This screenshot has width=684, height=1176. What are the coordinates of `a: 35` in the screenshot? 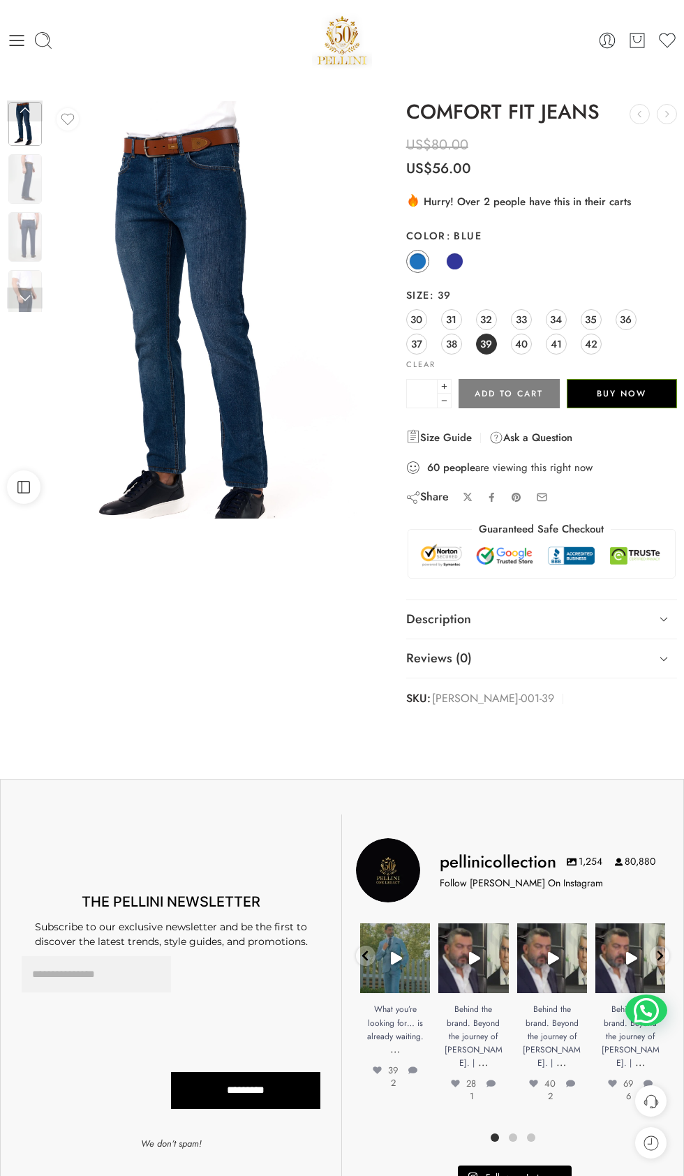 It's located at (591, 320).